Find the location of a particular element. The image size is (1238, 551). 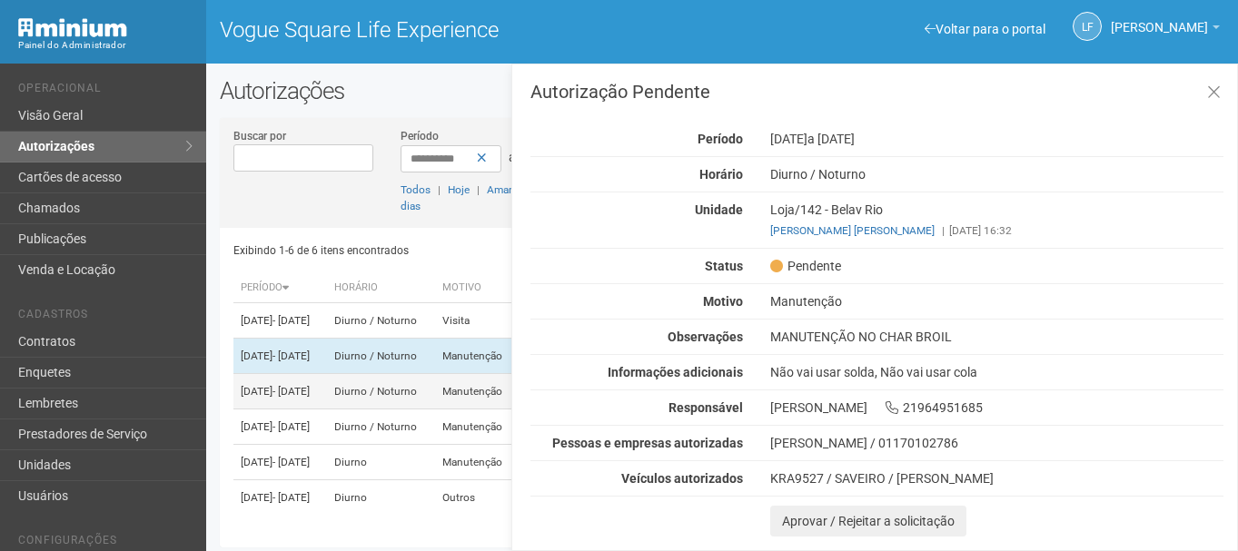

th: Período is located at coordinates (280, 288).